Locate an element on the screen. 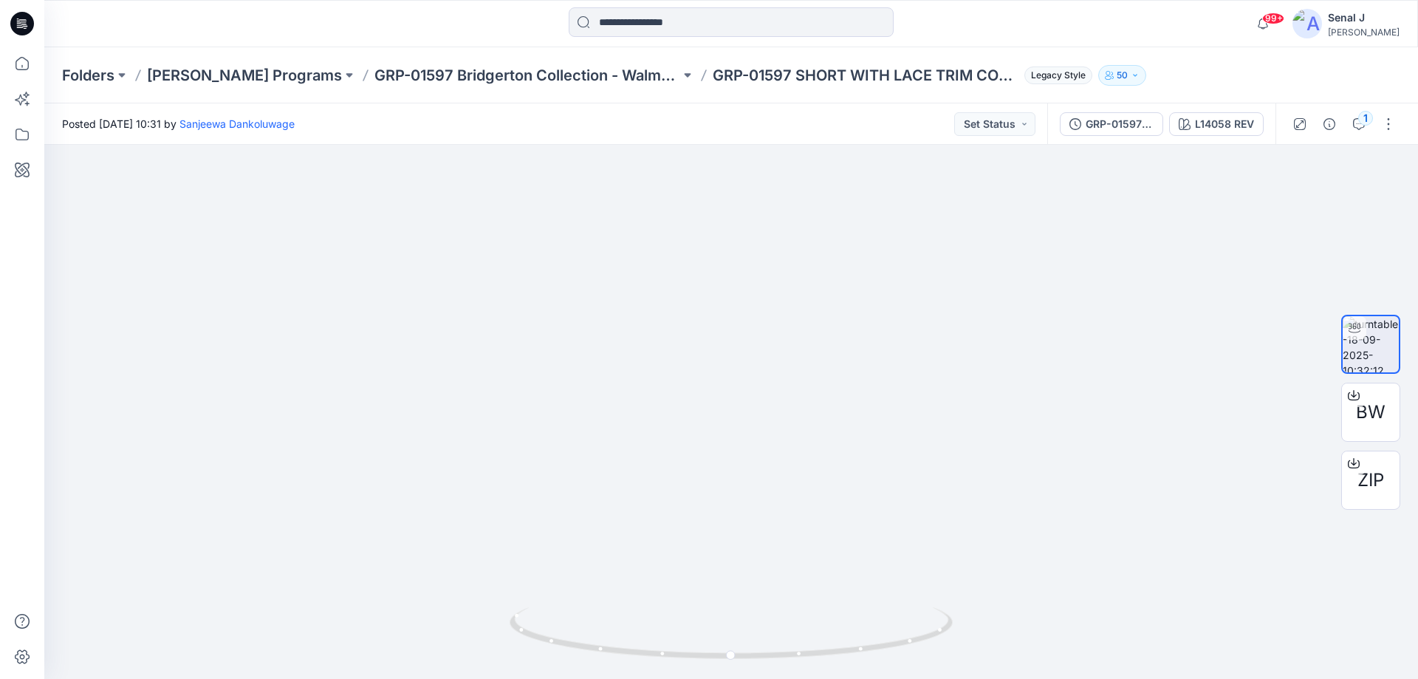 The height and width of the screenshot is (679, 1418). span: Legacy Style is located at coordinates (1058, 75).